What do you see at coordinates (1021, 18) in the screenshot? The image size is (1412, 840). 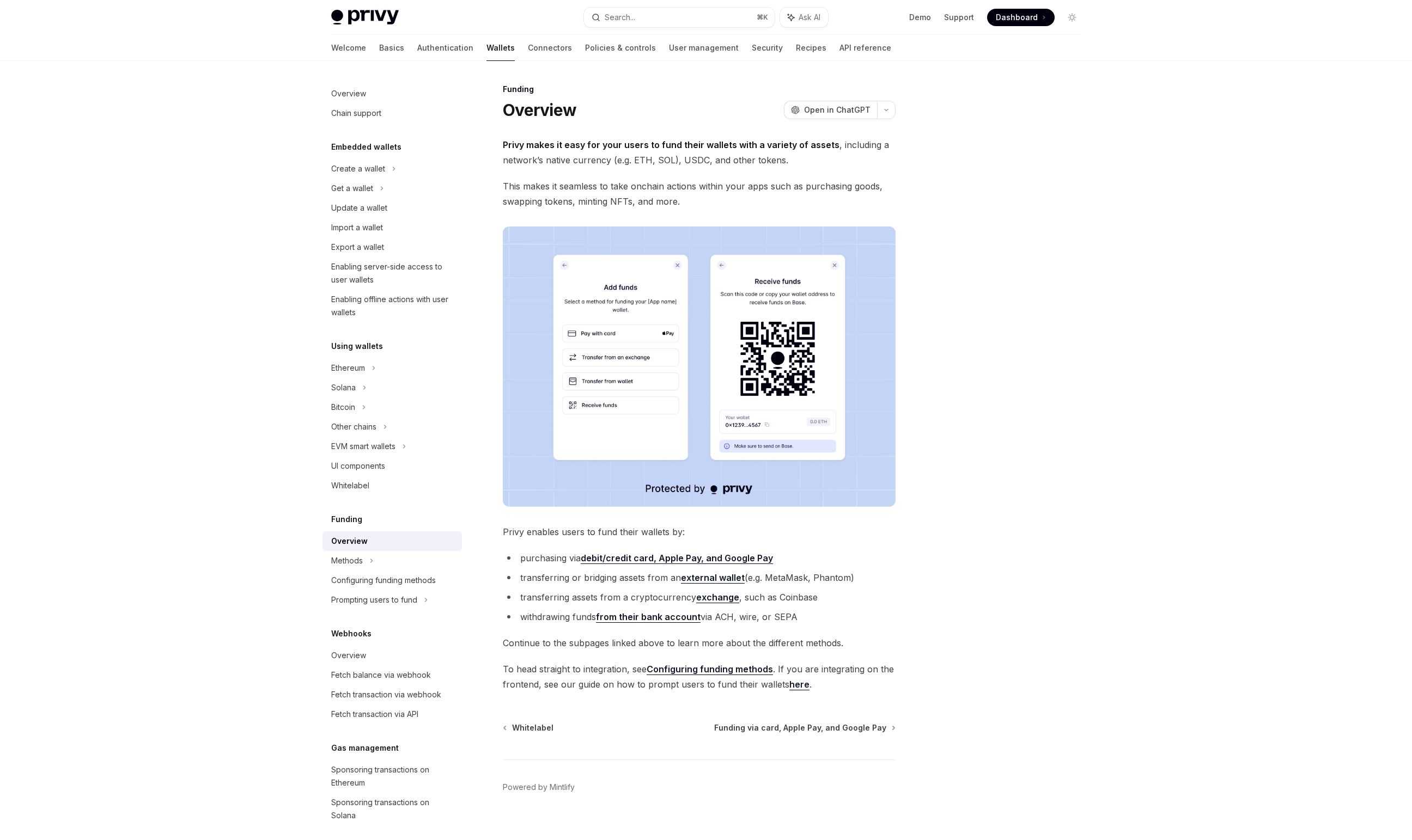 I see `a: Dashboard` at bounding box center [1021, 18].